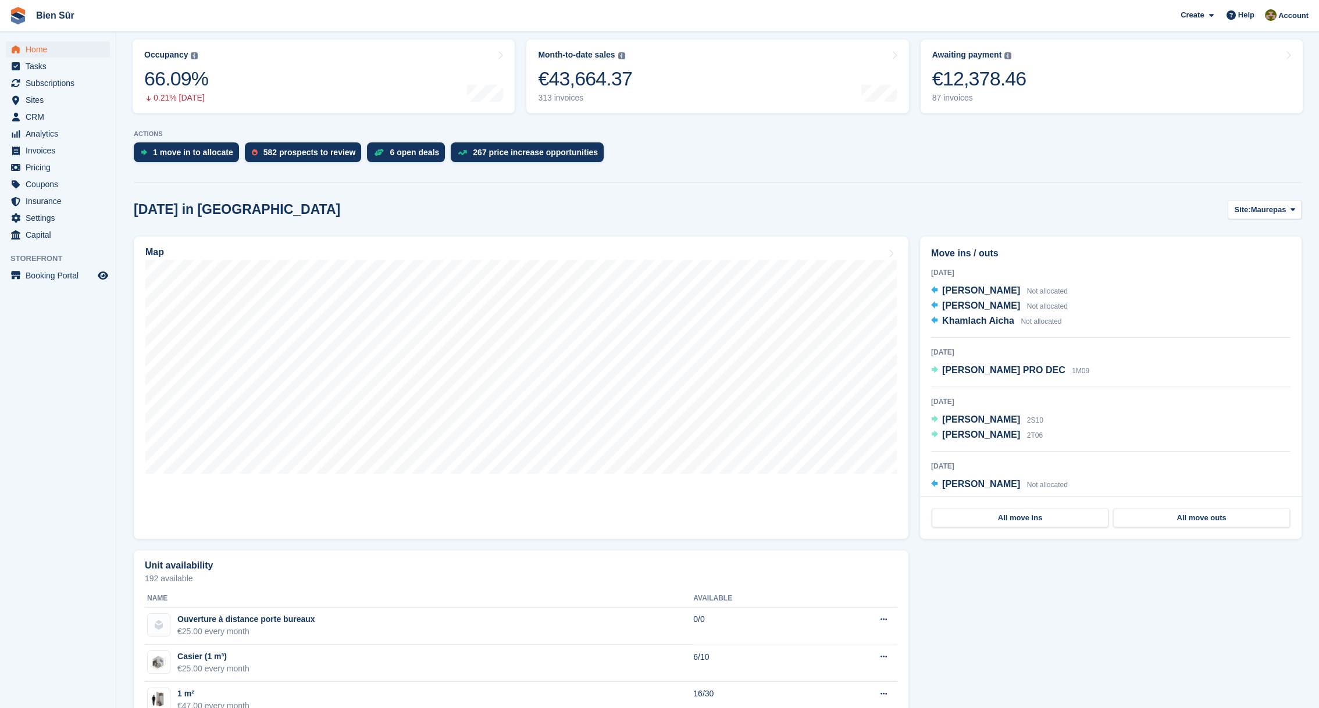 The width and height of the screenshot is (1319, 708). I want to click on a: Khamlach Aicha Not allocated, so click(996, 322).